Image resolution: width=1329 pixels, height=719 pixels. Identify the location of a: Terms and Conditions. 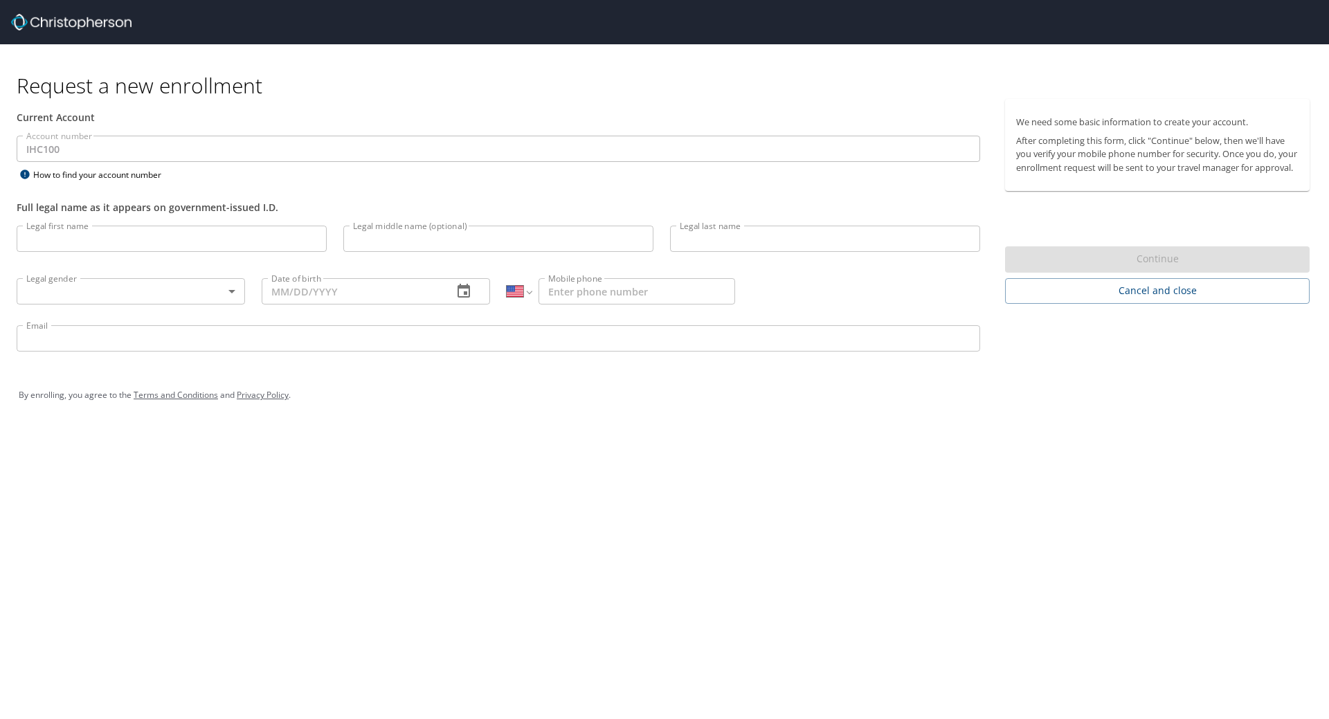
(176, 395).